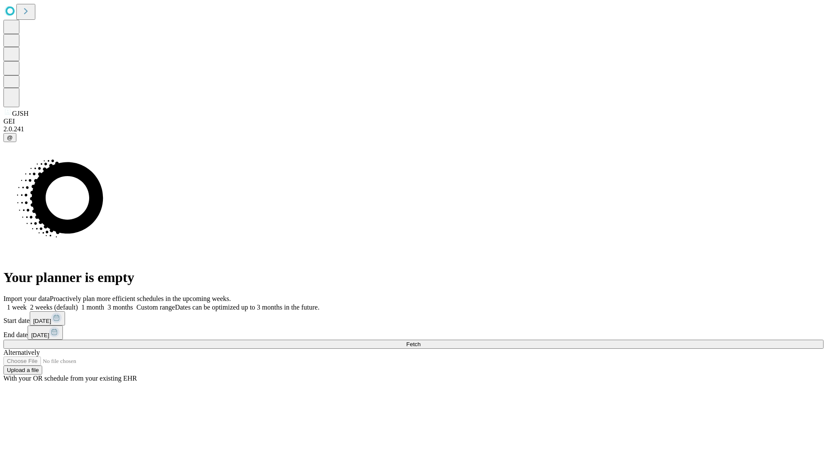 The height and width of the screenshot is (465, 827). What do you see at coordinates (93, 307) in the screenshot?
I see `span: 1 month` at bounding box center [93, 307].